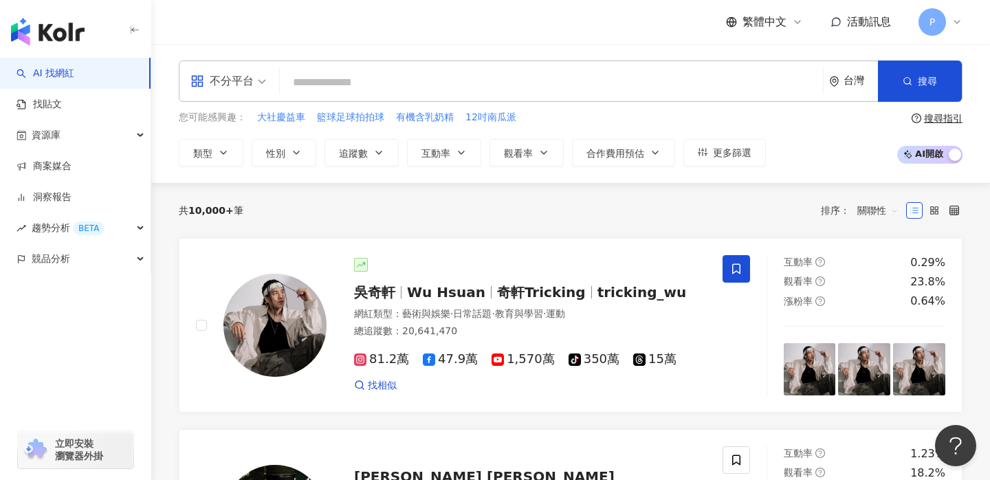 This screenshot has height=480, width=990. Describe the element at coordinates (491, 118) in the screenshot. I see `button: 12吋南瓜派` at that location.